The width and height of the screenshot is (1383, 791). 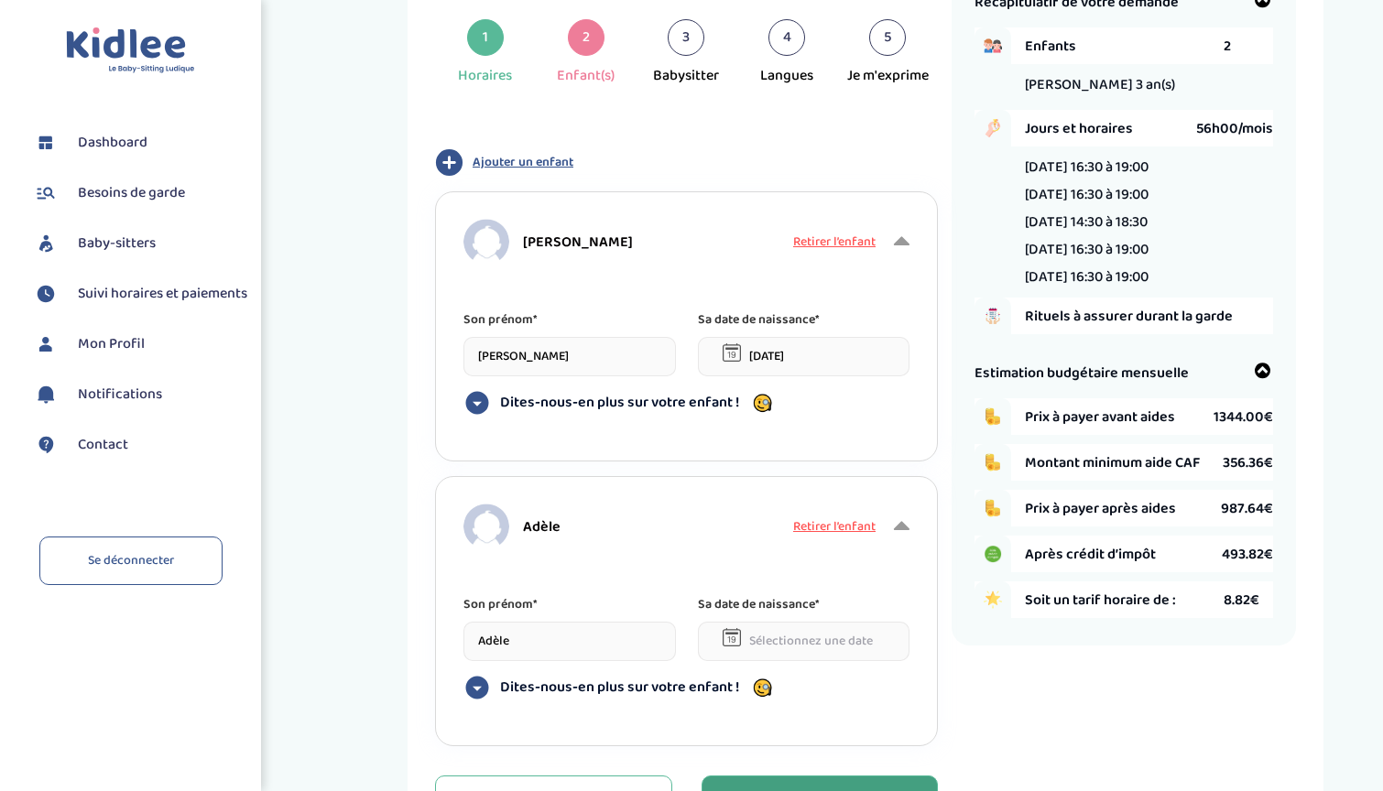 I want to click on span: Mon Profil, so click(x=111, y=344).